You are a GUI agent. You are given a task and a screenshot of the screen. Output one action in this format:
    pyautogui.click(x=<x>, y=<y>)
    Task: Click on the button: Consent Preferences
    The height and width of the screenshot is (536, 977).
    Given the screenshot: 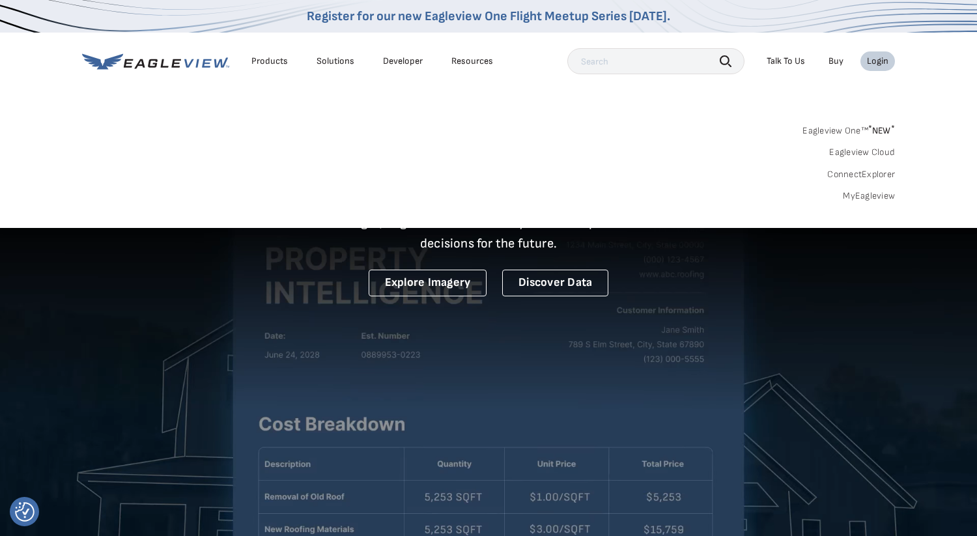 What is the action you would take?
    pyautogui.click(x=25, y=512)
    